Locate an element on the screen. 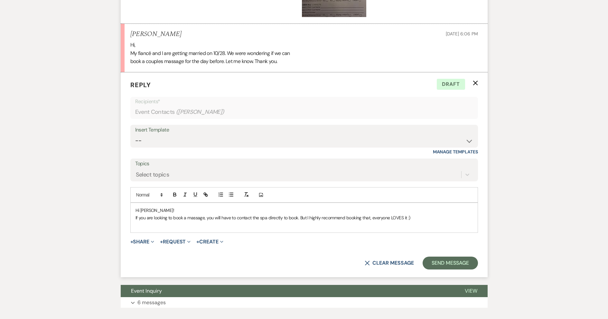 The image size is (608, 319). a: Manage Templates is located at coordinates (455, 152).